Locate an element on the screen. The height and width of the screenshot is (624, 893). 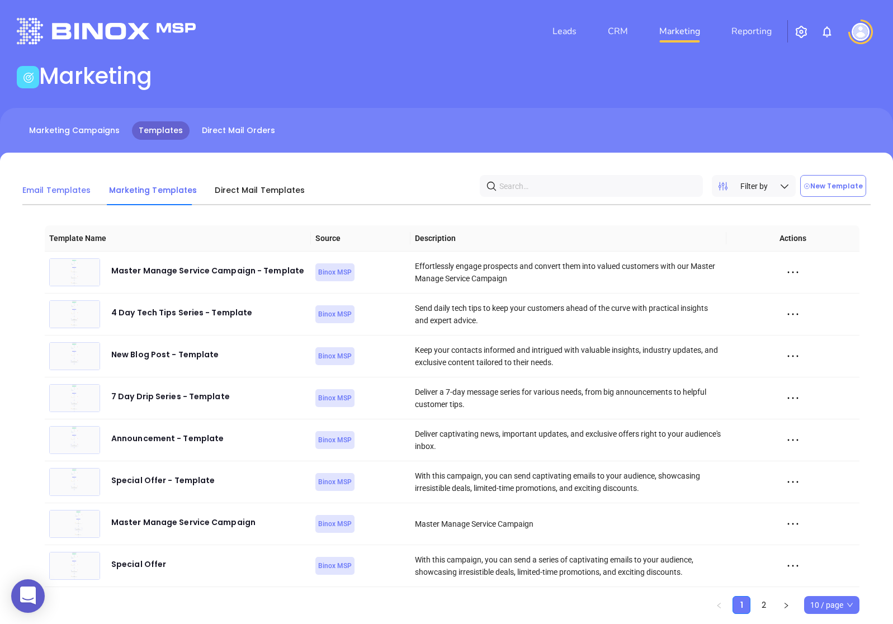
div: Deliver captivating news, important updates, and exclusive offers right to your audience's inbox. is located at coordinates (568, 440).